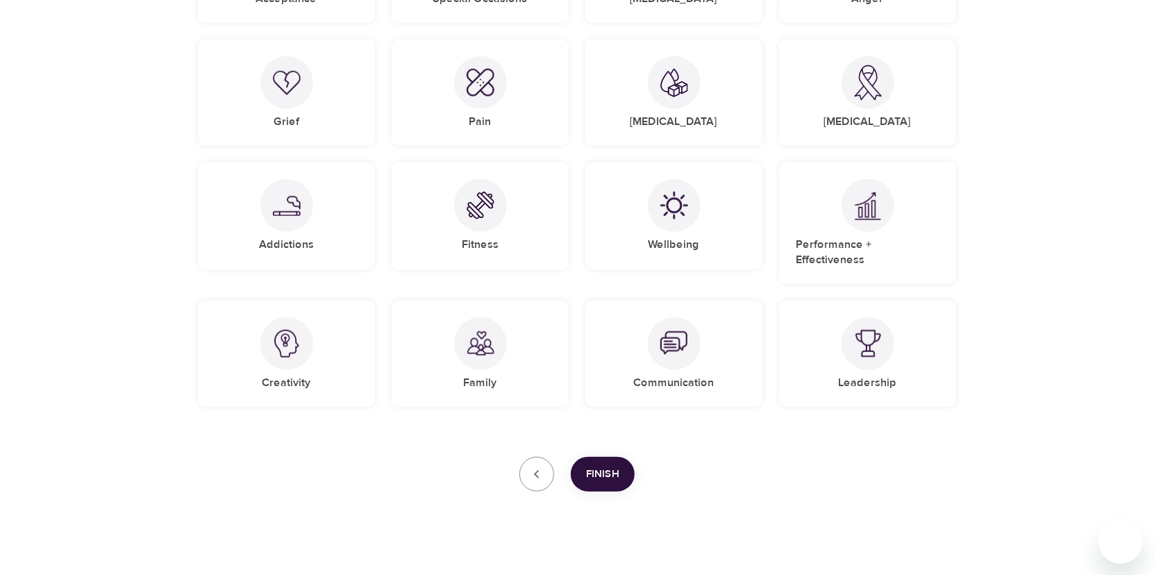 This screenshot has width=1154, height=575. Describe the element at coordinates (674, 83) in the screenshot. I see `img: Diabetes` at that location.